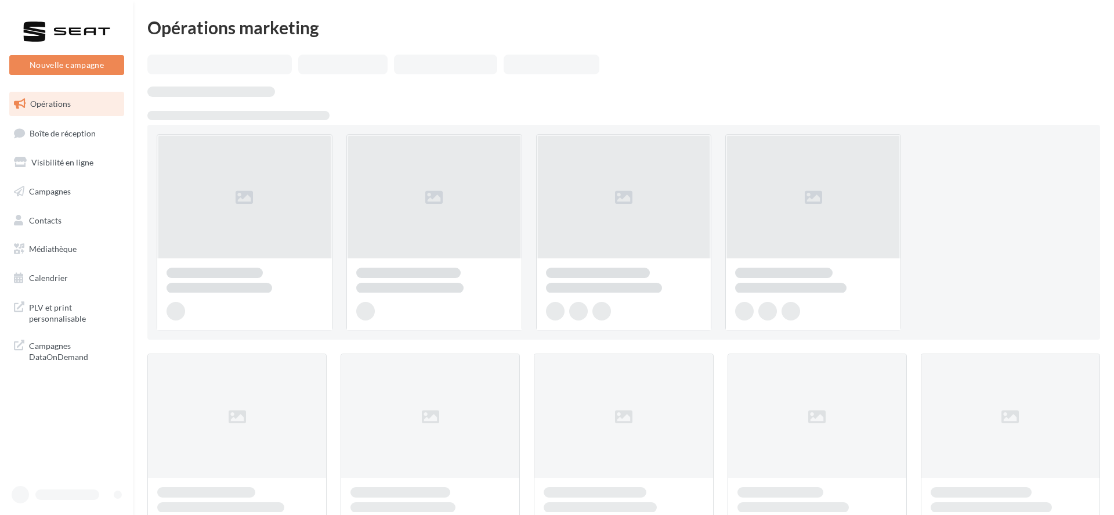 This screenshot has width=1114, height=515. What do you see at coordinates (67, 133) in the screenshot?
I see `a: Boîte de réception` at bounding box center [67, 133].